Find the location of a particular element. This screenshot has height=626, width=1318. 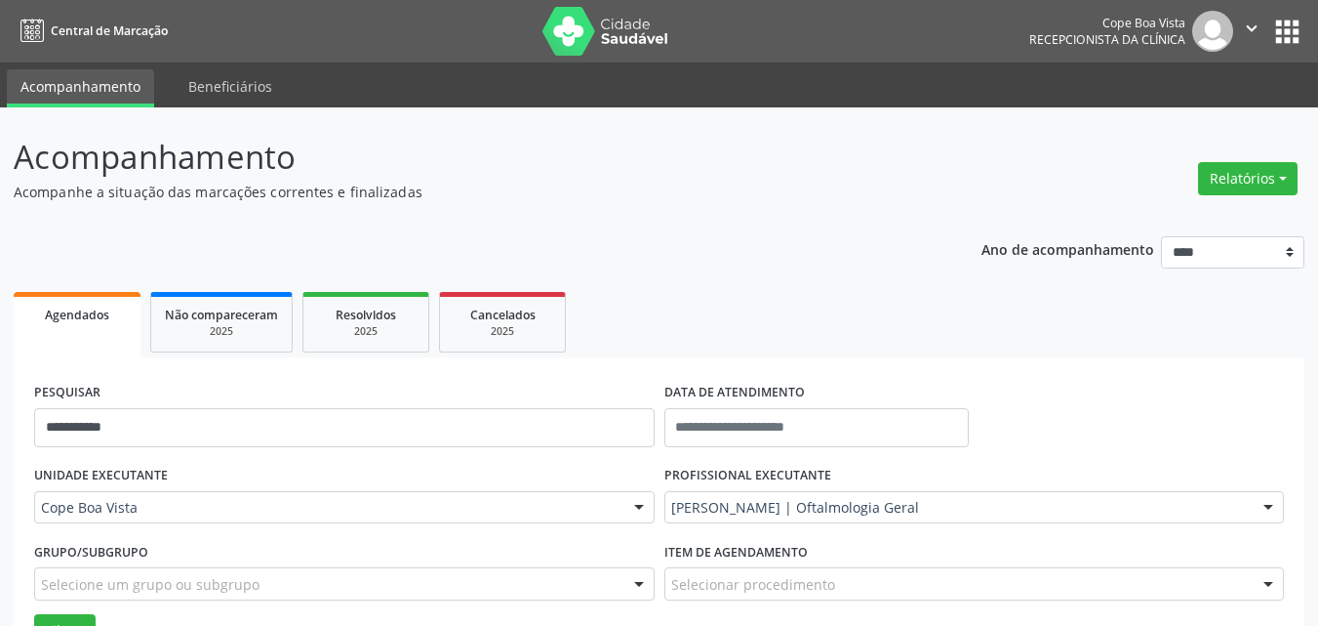

img: img is located at coordinates (1213, 31).